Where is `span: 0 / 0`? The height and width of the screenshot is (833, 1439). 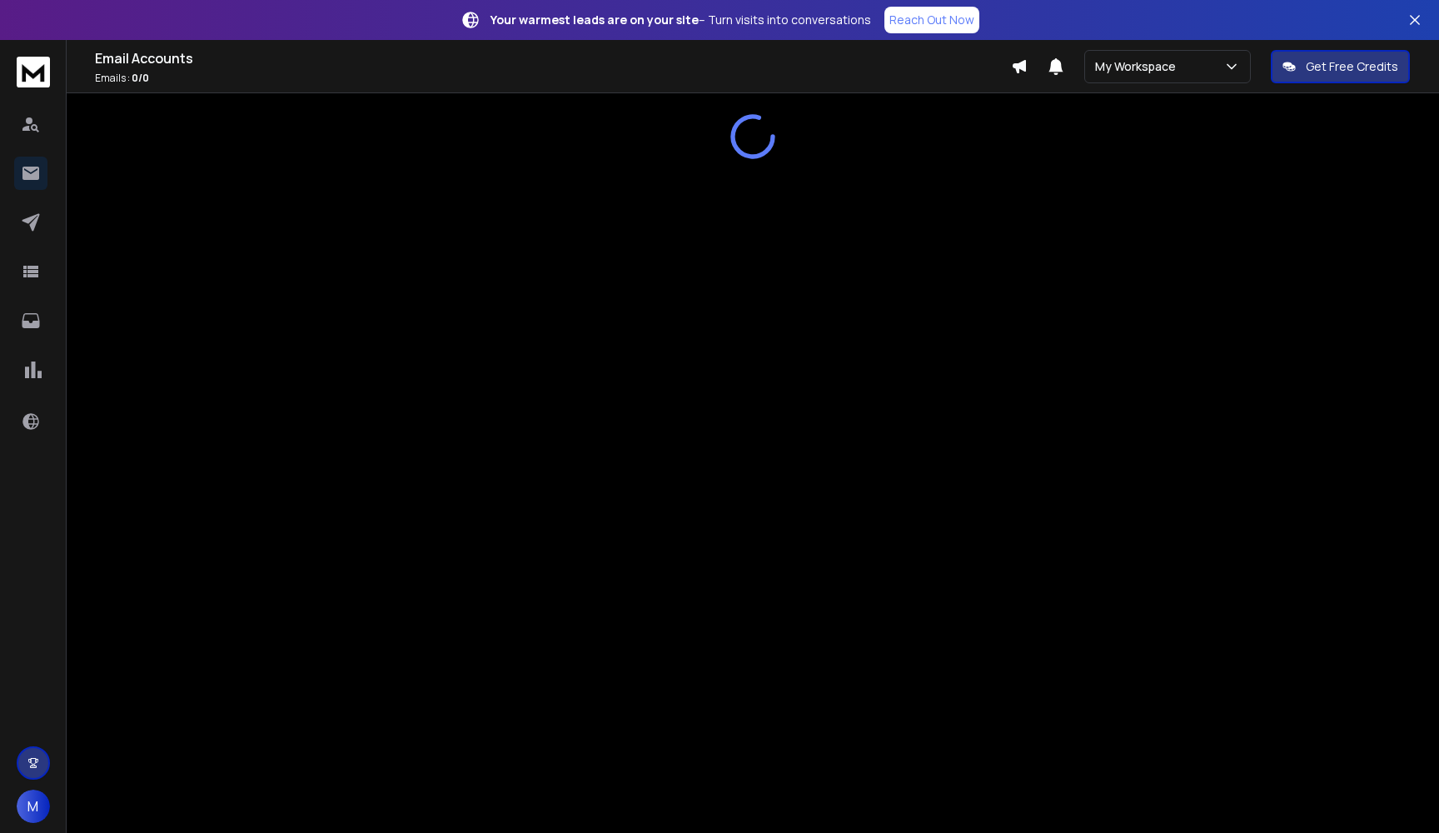
span: 0 / 0 is located at coordinates (140, 77).